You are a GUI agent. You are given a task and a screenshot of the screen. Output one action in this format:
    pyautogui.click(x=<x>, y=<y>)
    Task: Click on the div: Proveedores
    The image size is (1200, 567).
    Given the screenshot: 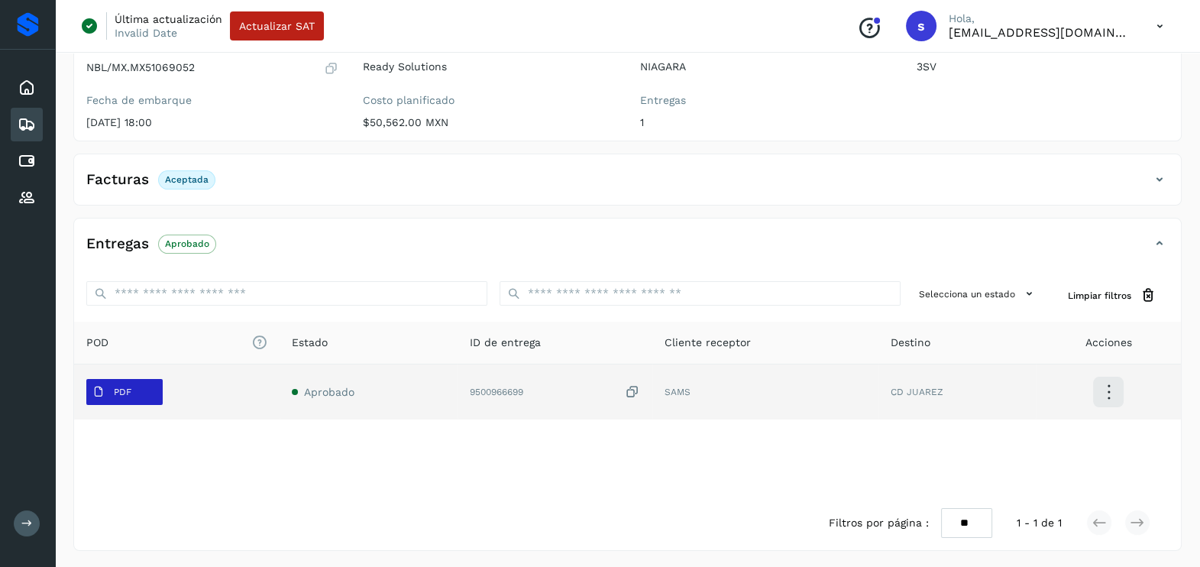 What is the action you would take?
    pyautogui.click(x=27, y=198)
    